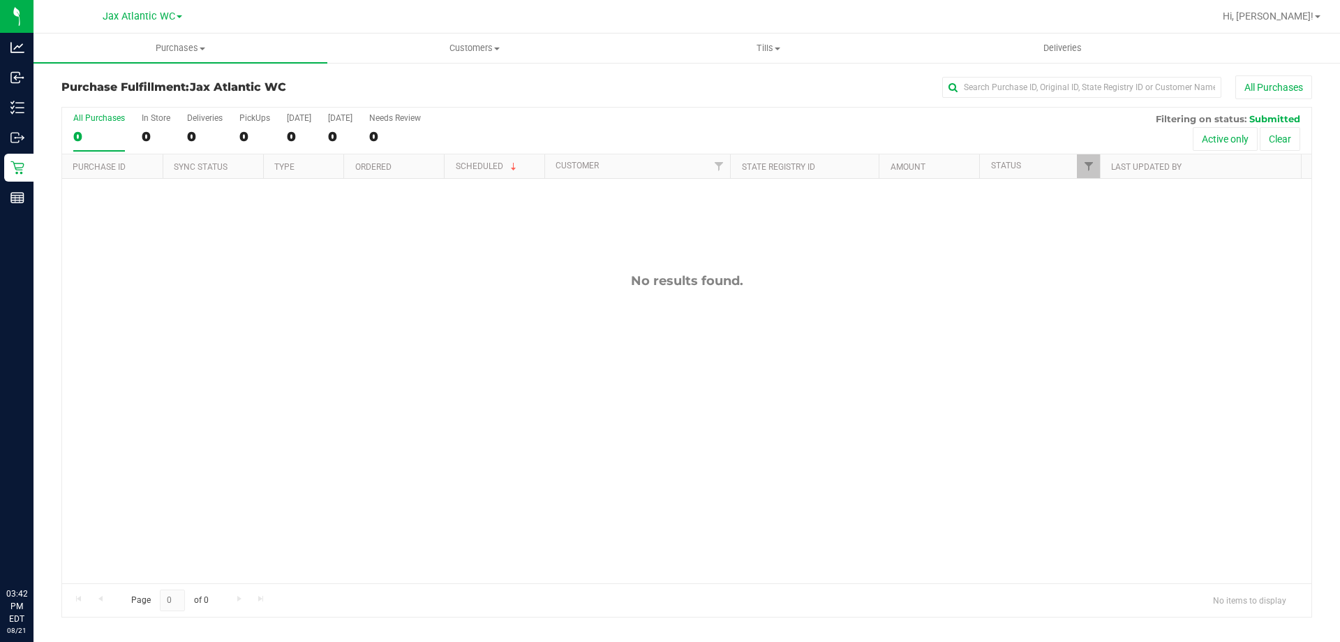 This screenshot has height=642, width=1340. Describe the element at coordinates (474, 48) in the screenshot. I see `a: Customers` at that location.